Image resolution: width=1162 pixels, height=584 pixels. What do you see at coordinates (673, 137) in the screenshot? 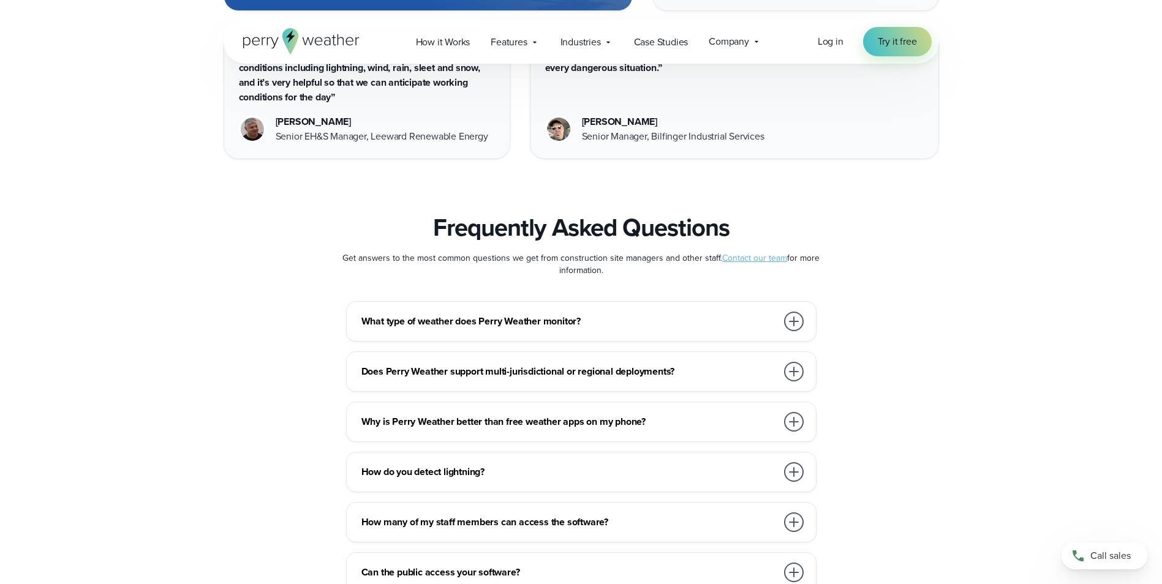
I see `div: Senior Manager, Bilfinger Industrial Services` at bounding box center [673, 137].